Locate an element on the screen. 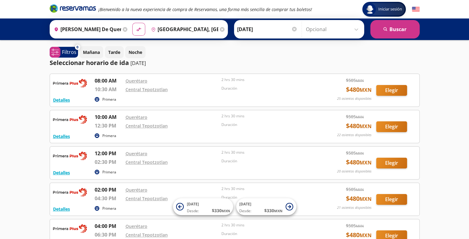 The width and height of the screenshot is (469, 239). input: Buscar Origen is located at coordinates (86, 29).